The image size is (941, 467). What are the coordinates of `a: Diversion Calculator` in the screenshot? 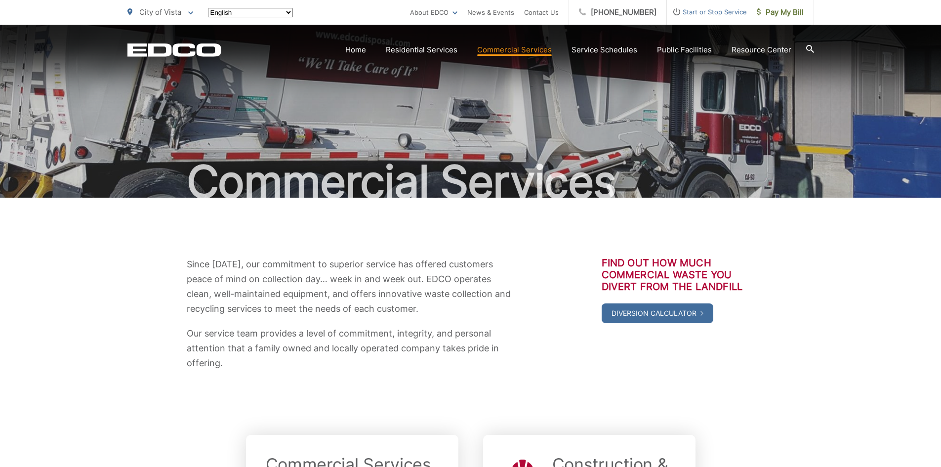 It's located at (657, 313).